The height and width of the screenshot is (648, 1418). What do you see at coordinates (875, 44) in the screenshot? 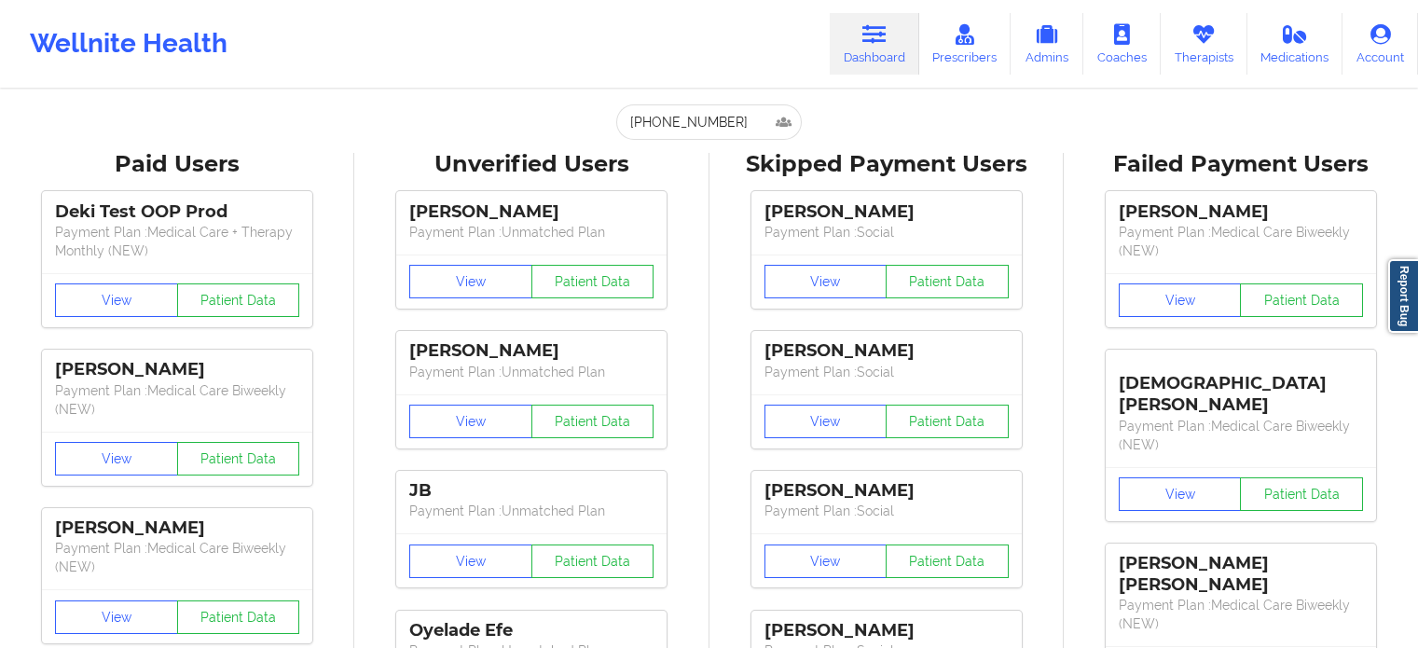
I see `a: Dashboard` at bounding box center [875, 44].